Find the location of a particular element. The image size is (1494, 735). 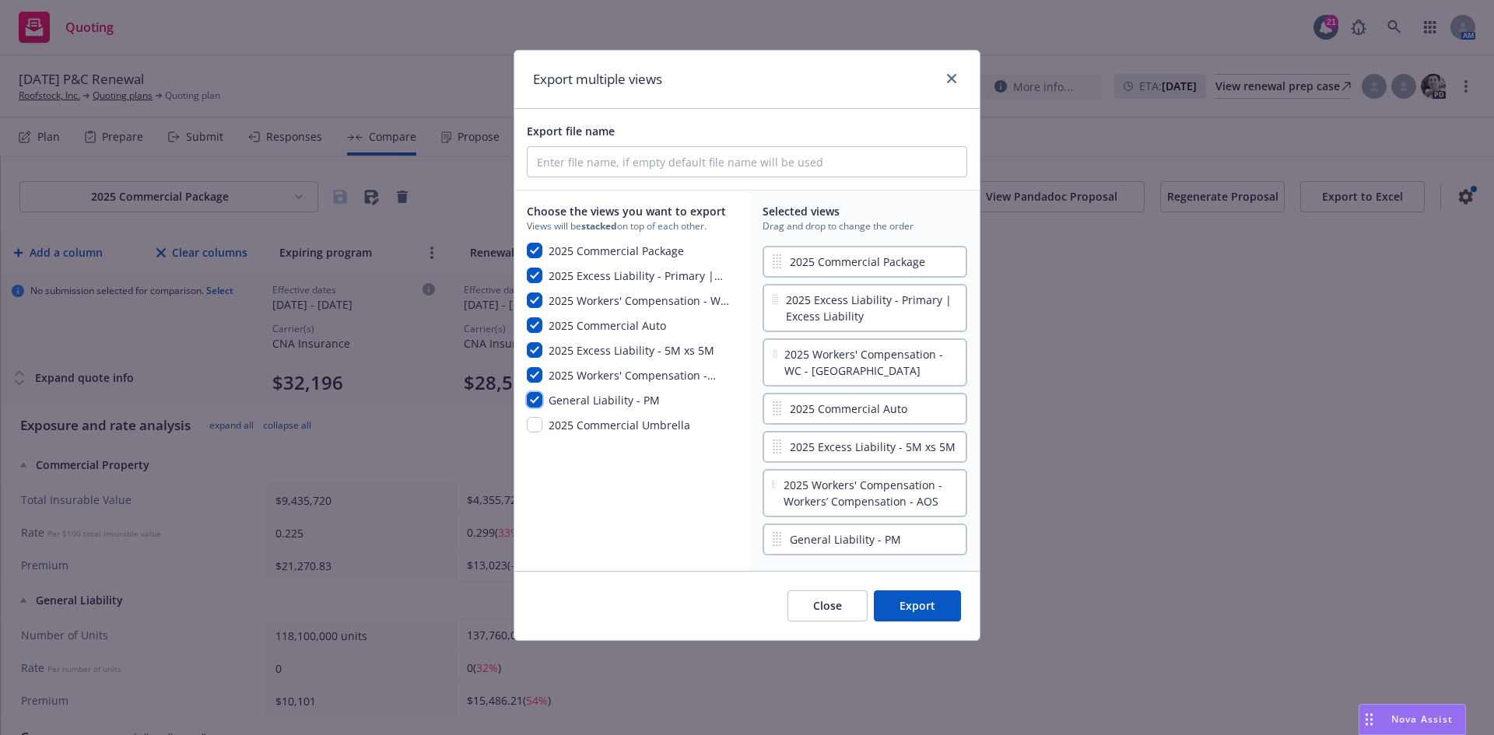

div: 2025 Workers' Compensation - Workers’ Compensation - AOS is located at coordinates (864, 493).